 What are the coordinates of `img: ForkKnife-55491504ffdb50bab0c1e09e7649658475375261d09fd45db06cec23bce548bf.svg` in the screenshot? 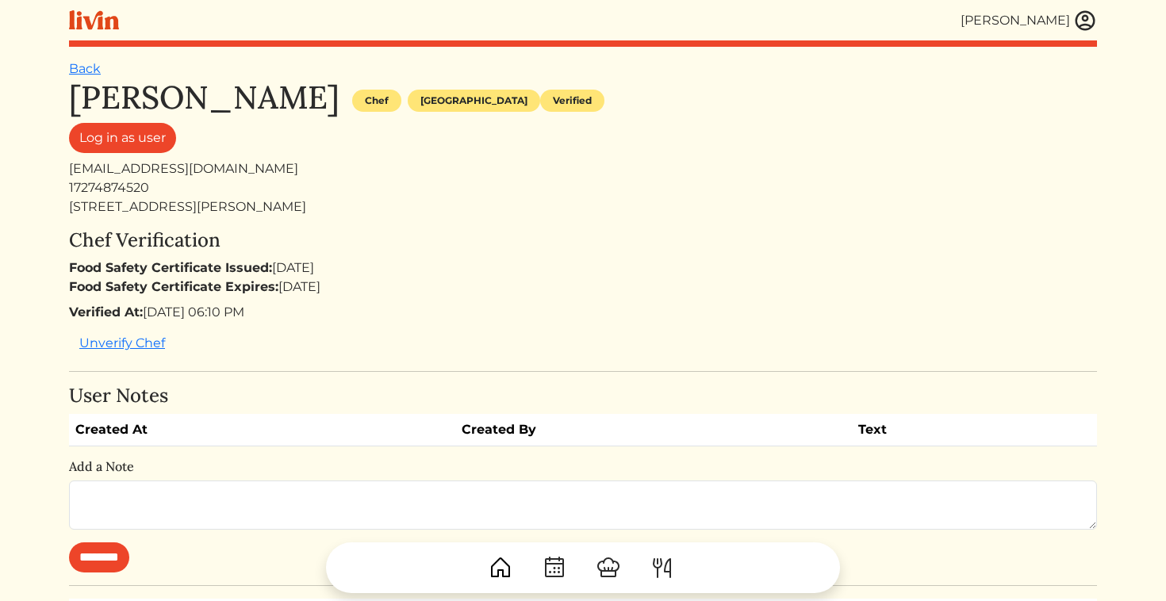 It's located at (662, 568).